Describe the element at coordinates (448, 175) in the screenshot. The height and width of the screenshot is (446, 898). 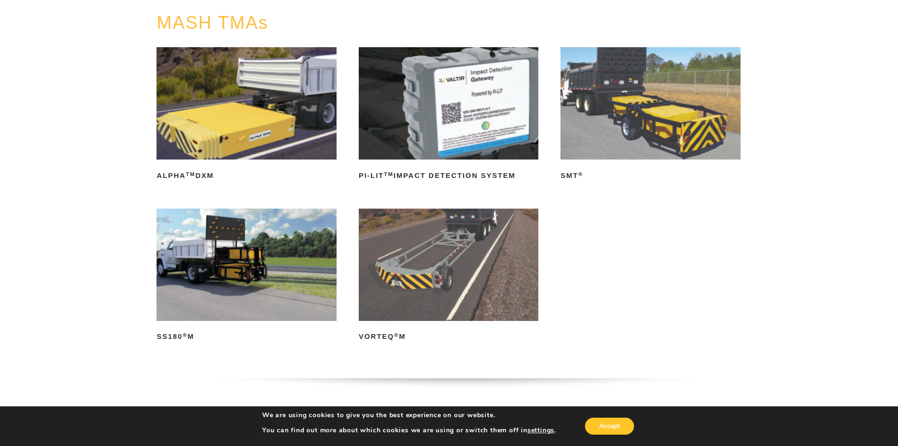
I see `h2: PI-LIT Impact Detection System` at that location.